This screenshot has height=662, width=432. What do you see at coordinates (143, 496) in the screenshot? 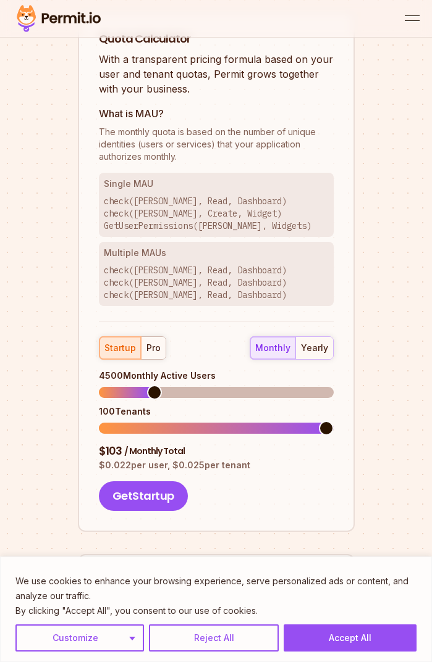
I see `button: GetStartup` at bounding box center [143, 496].